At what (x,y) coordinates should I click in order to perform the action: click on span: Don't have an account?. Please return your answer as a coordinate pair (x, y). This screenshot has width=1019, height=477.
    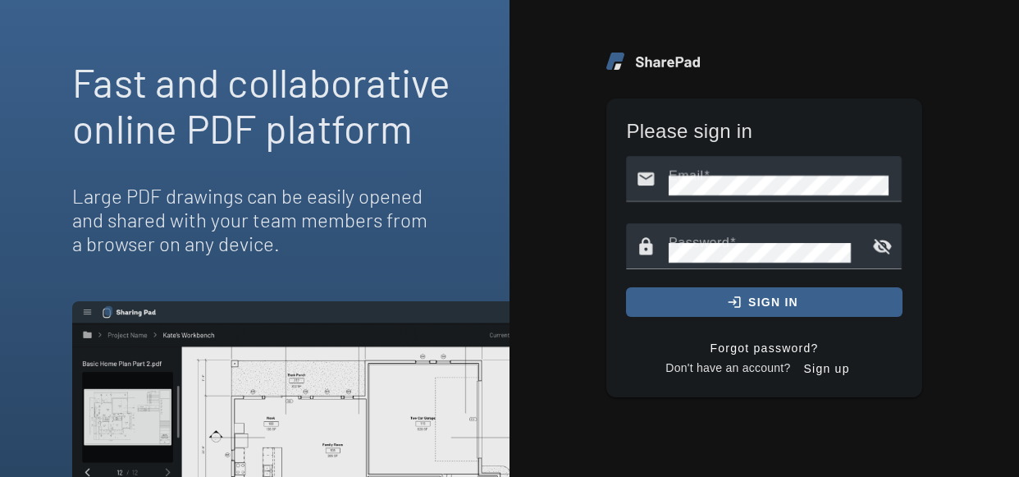
    Looking at the image, I should click on (728, 368).